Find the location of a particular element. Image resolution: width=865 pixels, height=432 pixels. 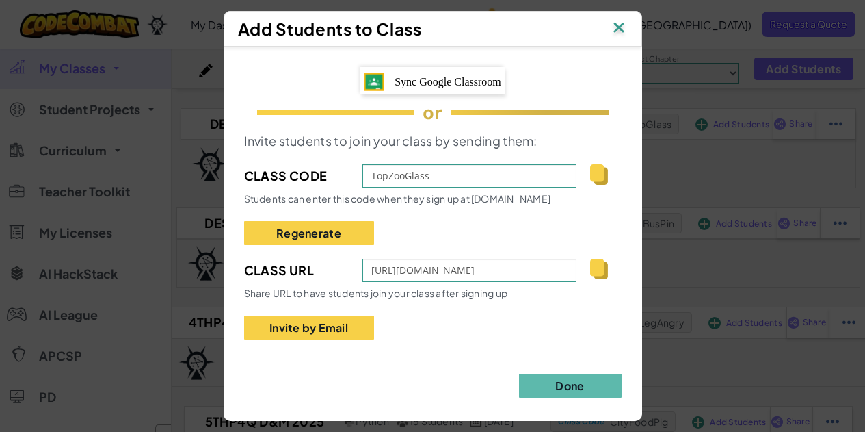

img: IconGoogleClassroom.svg is located at coordinates (374, 81).